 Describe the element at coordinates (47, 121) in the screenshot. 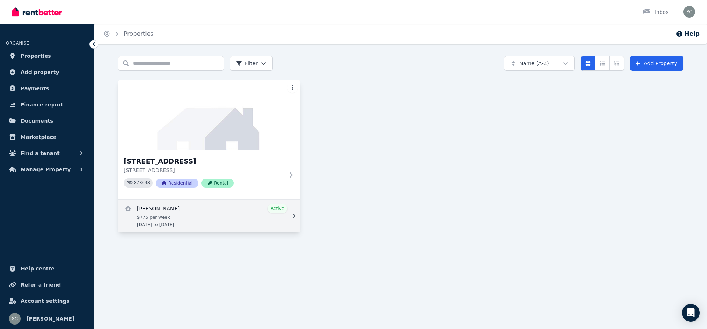

I see `a: Documents` at that location.